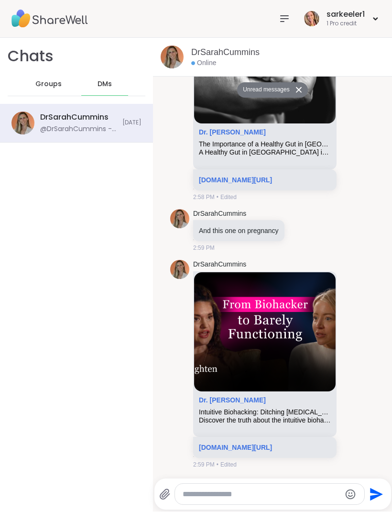 Image resolution: width=392 pixels, height=512 pixels. Describe the element at coordinates (265, 90) in the screenshot. I see `button: Unread messages` at that location.